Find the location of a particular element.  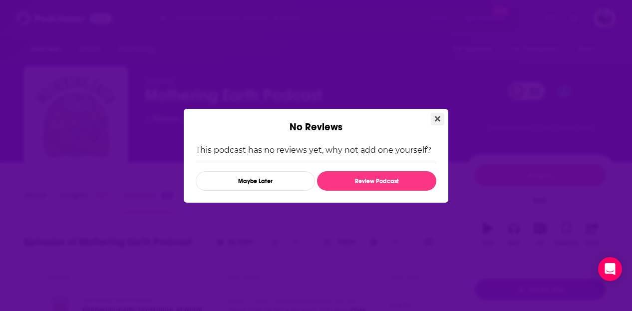

div: No Reviews is located at coordinates (316, 121).